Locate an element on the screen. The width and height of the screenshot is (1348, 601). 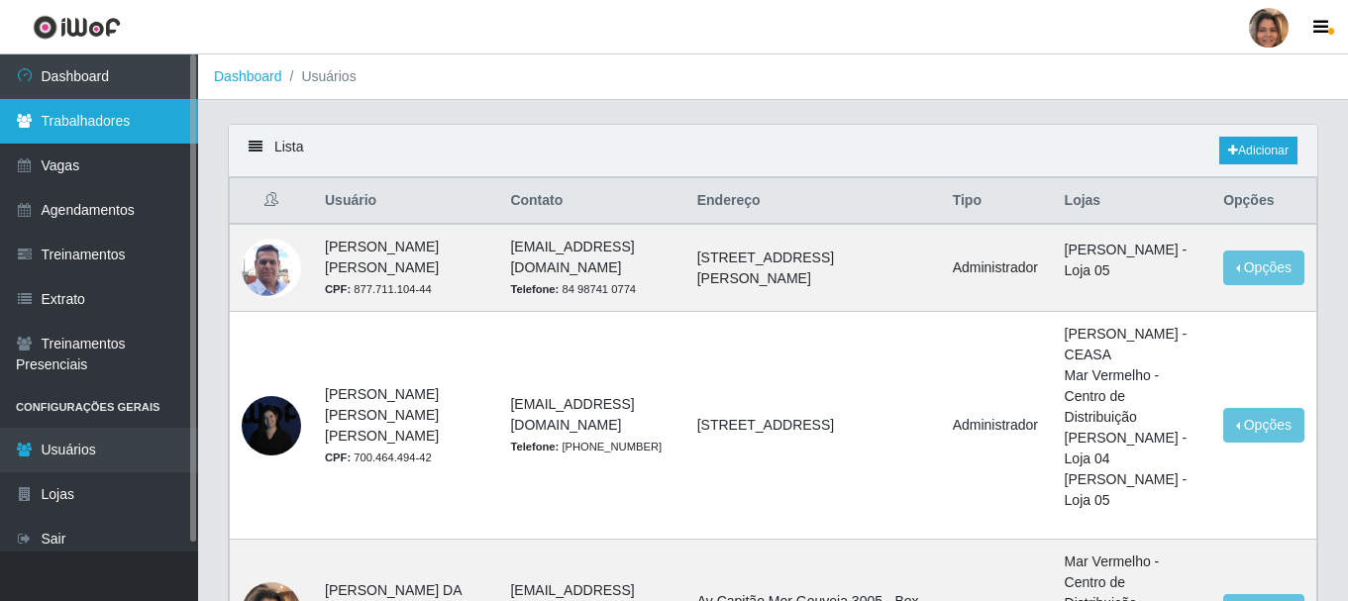
li: Usuários is located at coordinates (319, 76).